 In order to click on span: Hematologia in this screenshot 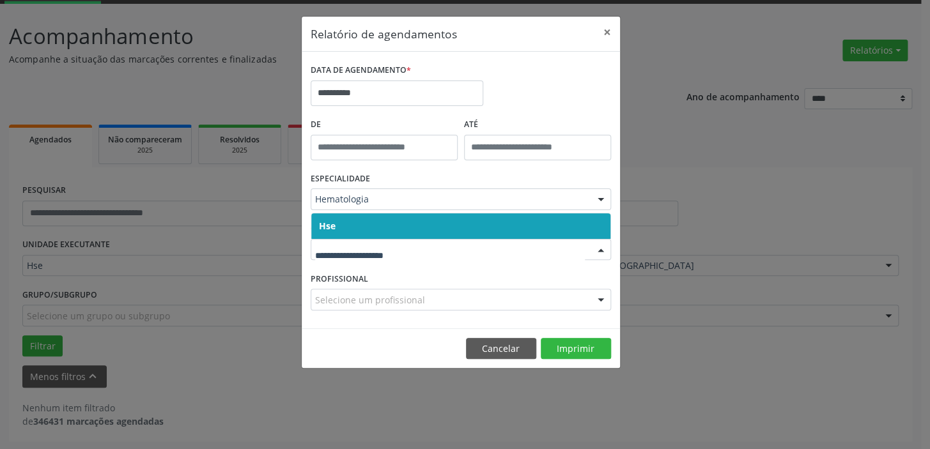, I will do `click(450, 199)`.